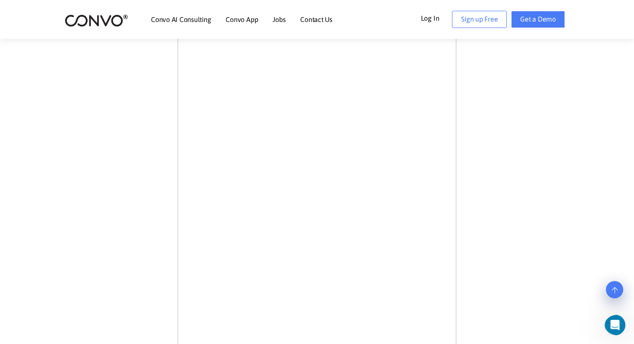 Image resolution: width=634 pixels, height=344 pixels. I want to click on a: Contact Us, so click(316, 19).